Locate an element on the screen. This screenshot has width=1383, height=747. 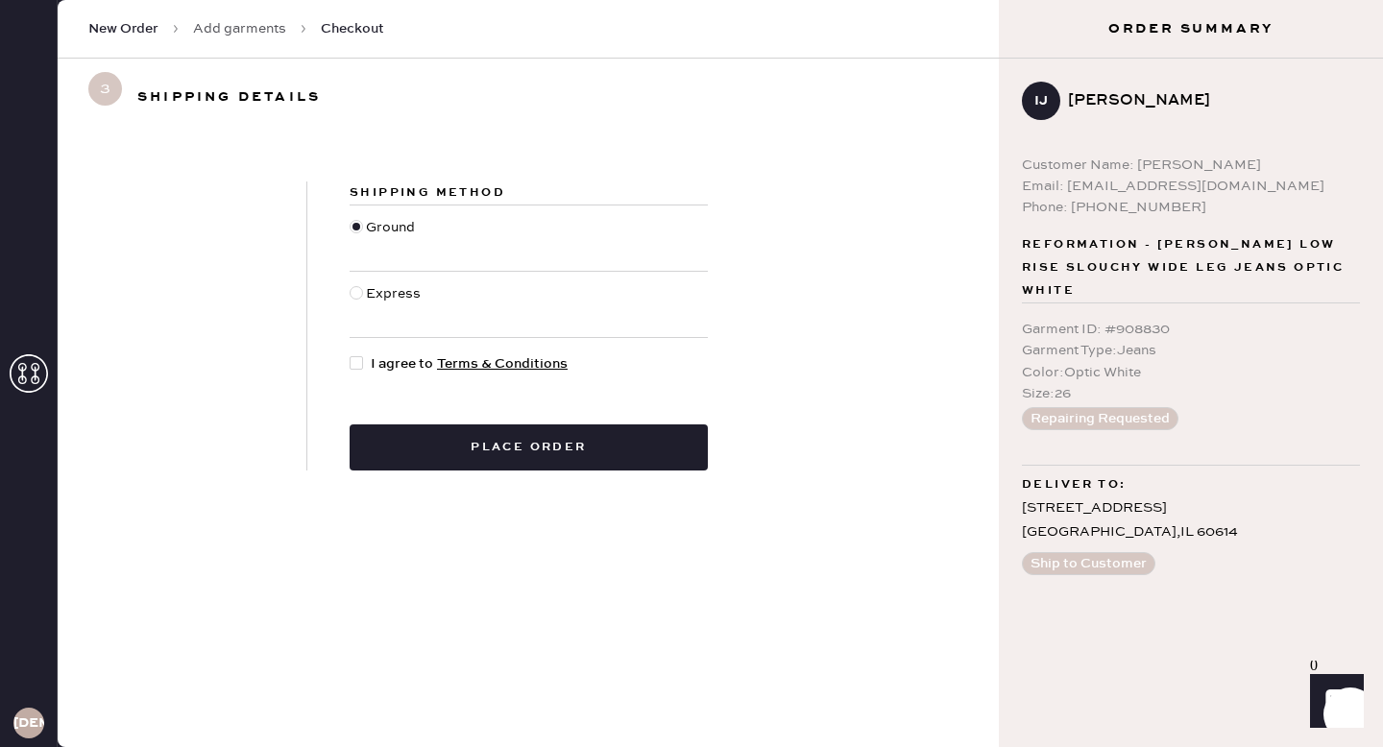
button: Ship to Customer is located at coordinates (1088, 564).